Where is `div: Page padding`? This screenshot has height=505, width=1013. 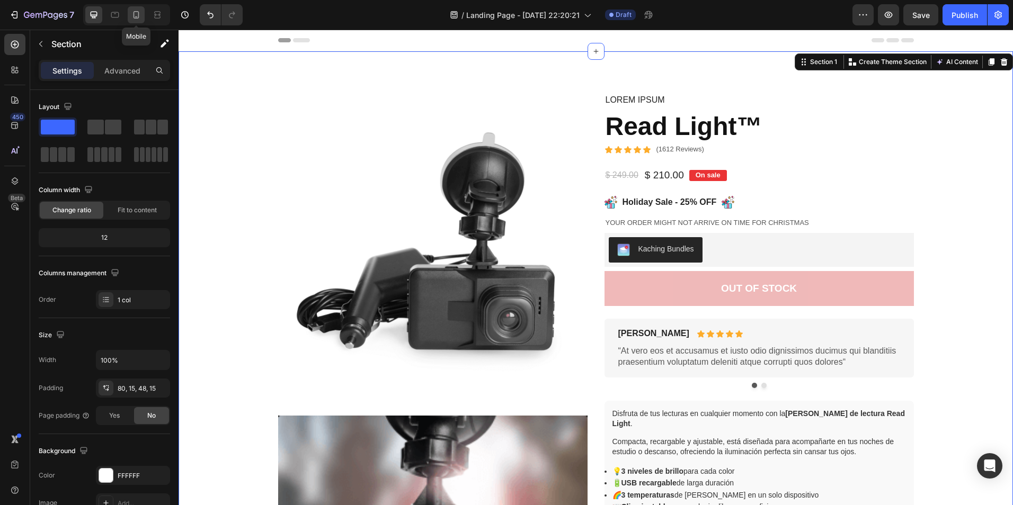 div: Page padding is located at coordinates (64, 416).